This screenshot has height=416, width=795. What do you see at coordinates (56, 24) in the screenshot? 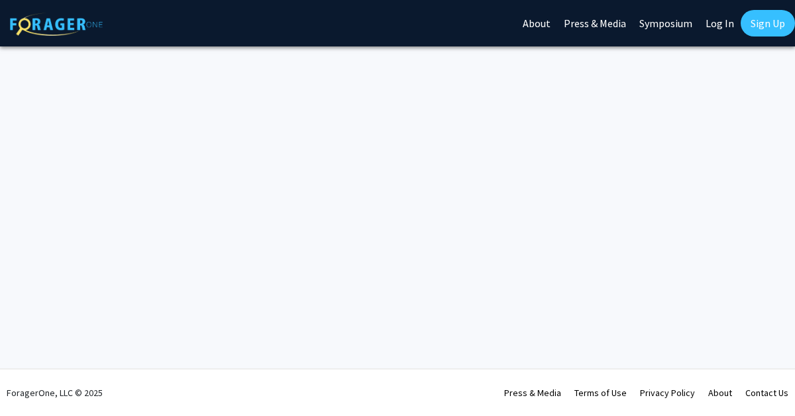
I see `img: ForagerOne Logo` at bounding box center [56, 24].